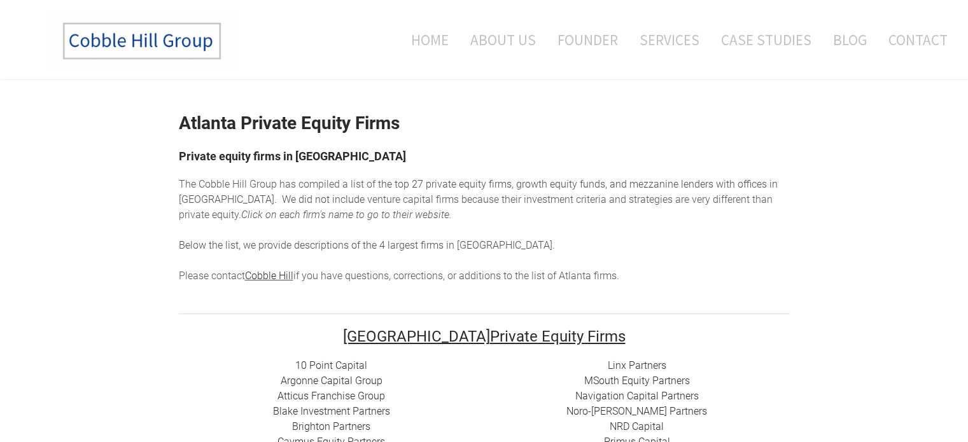 This screenshot has height=442, width=968. I want to click on a: Argonne Capital Group, so click(332, 381).